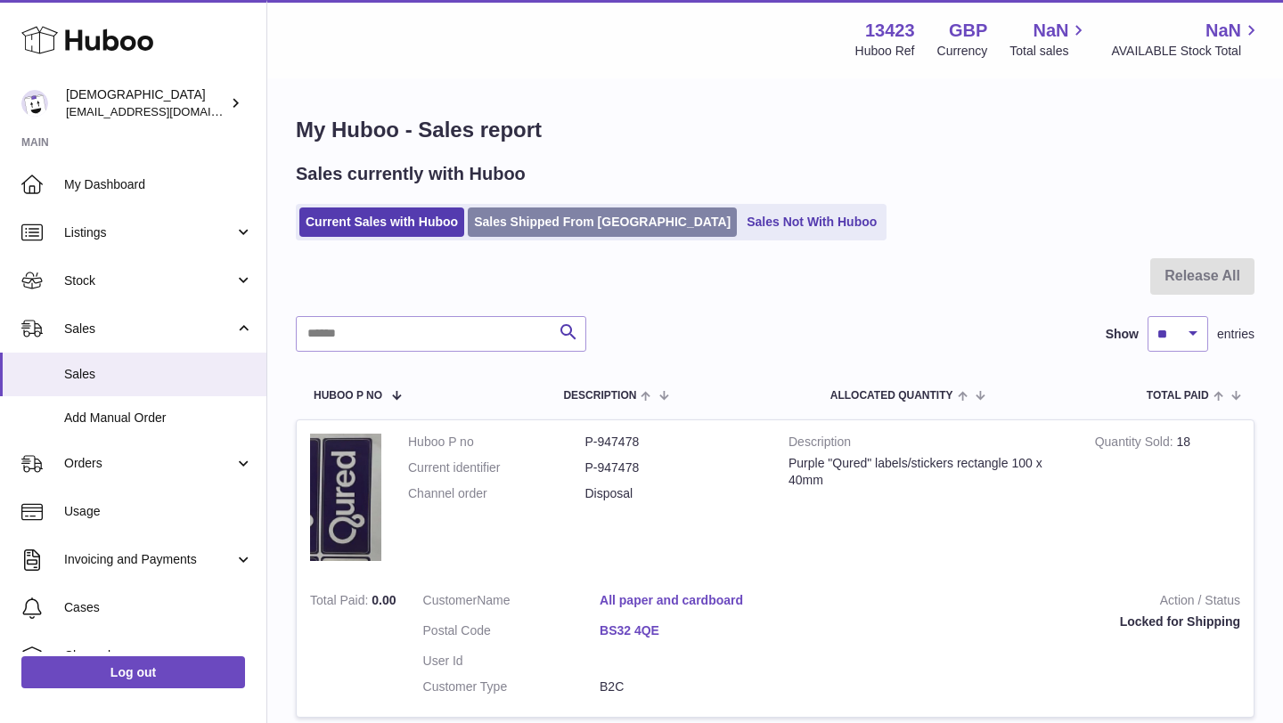 The image size is (1283, 723). What do you see at coordinates (812, 222) in the screenshot?
I see `a: Sales Not With Huboo` at bounding box center [812, 222].